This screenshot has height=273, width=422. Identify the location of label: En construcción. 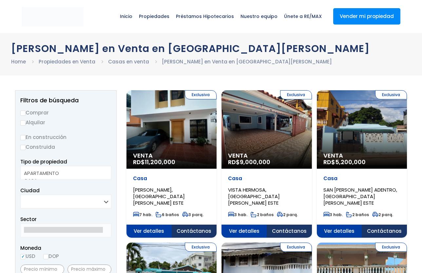
(66, 137).